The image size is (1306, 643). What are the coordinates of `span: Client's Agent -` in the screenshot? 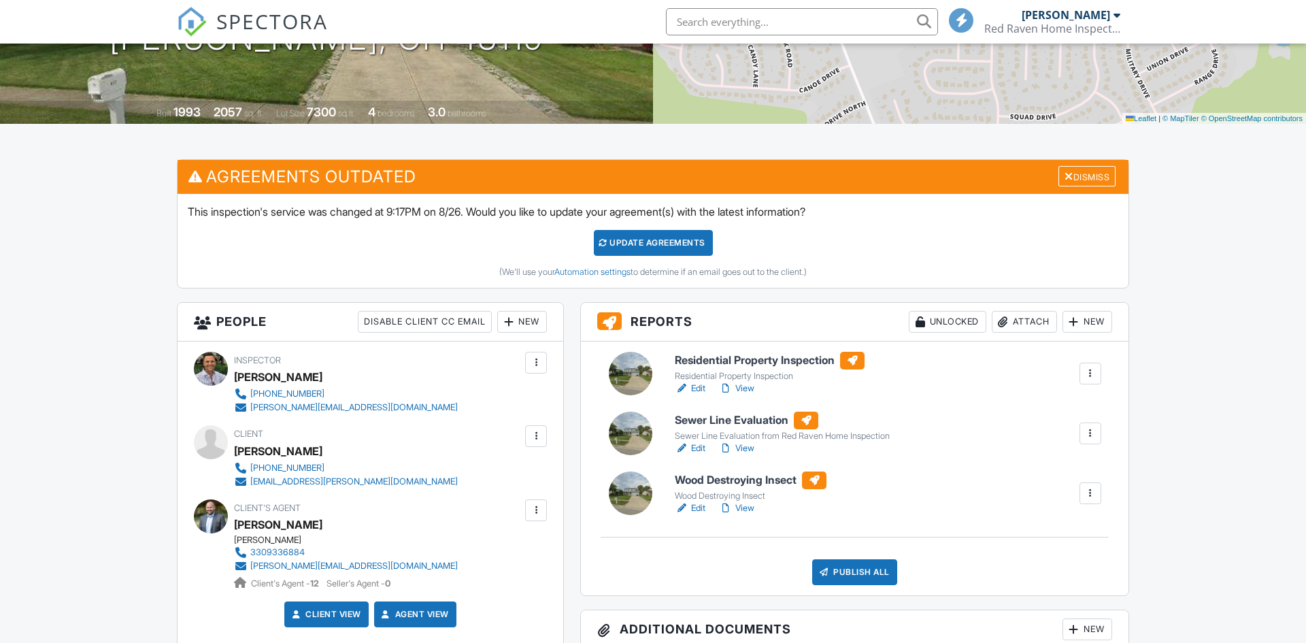 It's located at (286, 583).